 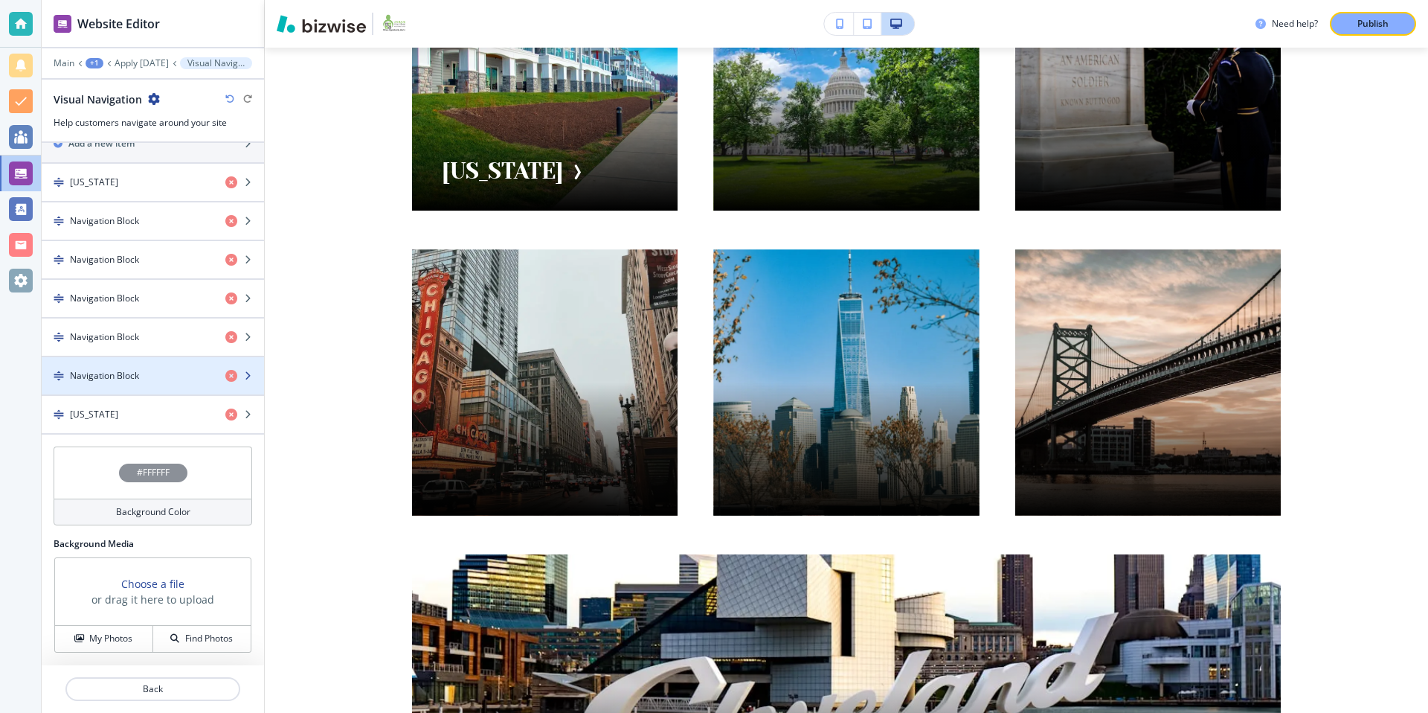 I want to click on button: Find Photos, so click(x=202, y=638).